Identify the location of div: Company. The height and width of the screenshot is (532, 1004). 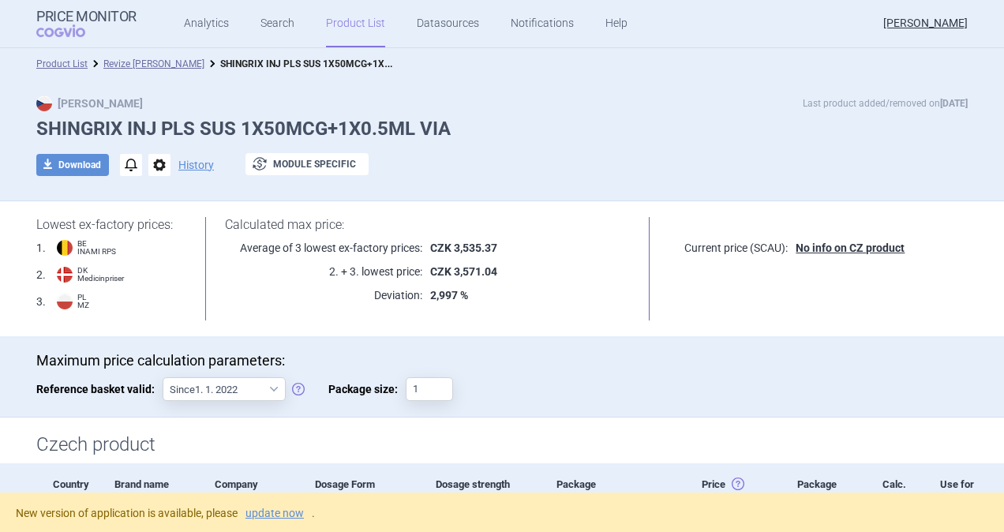
(252, 492).